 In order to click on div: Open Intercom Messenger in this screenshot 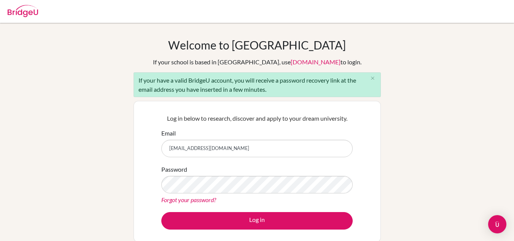, I will do `click(497, 224)`.